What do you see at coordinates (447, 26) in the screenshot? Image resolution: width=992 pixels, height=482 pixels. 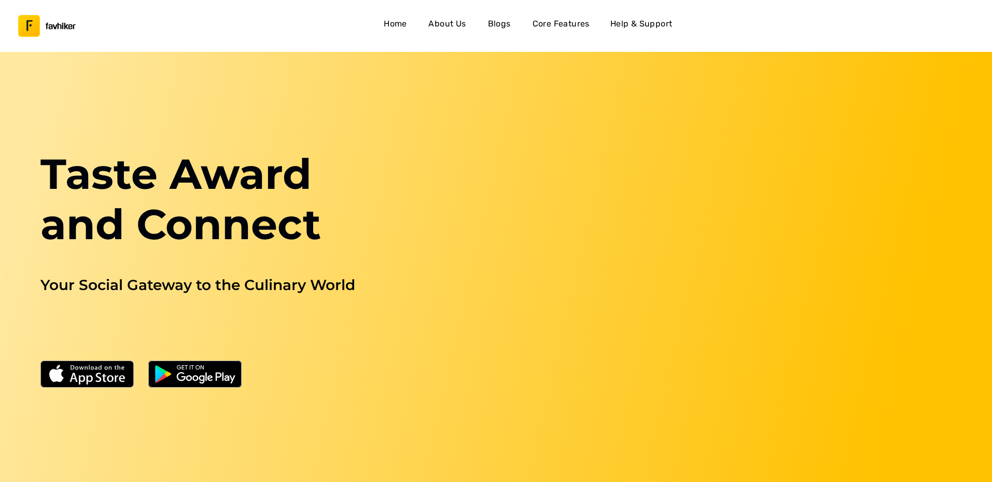 I see `a: About Us` at bounding box center [447, 26].